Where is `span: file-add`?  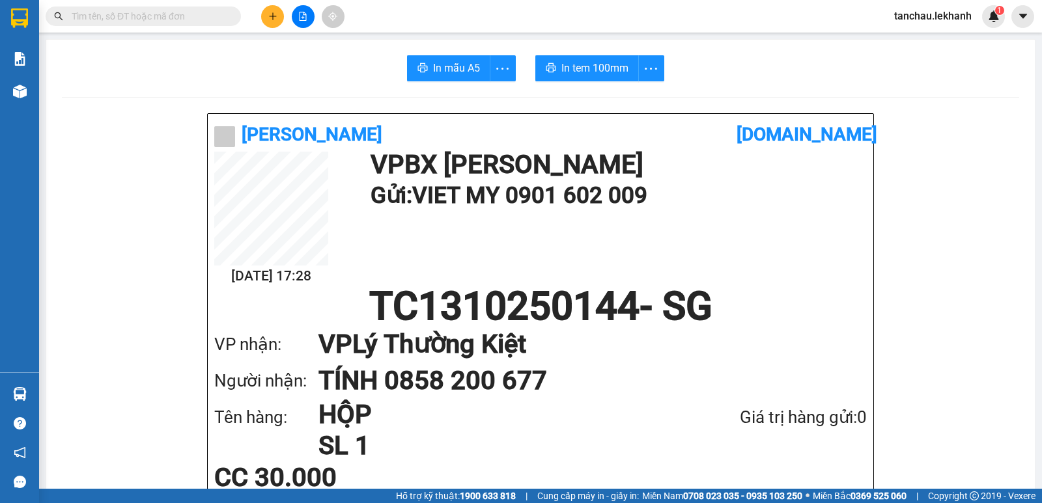
span: file-add is located at coordinates (303, 16).